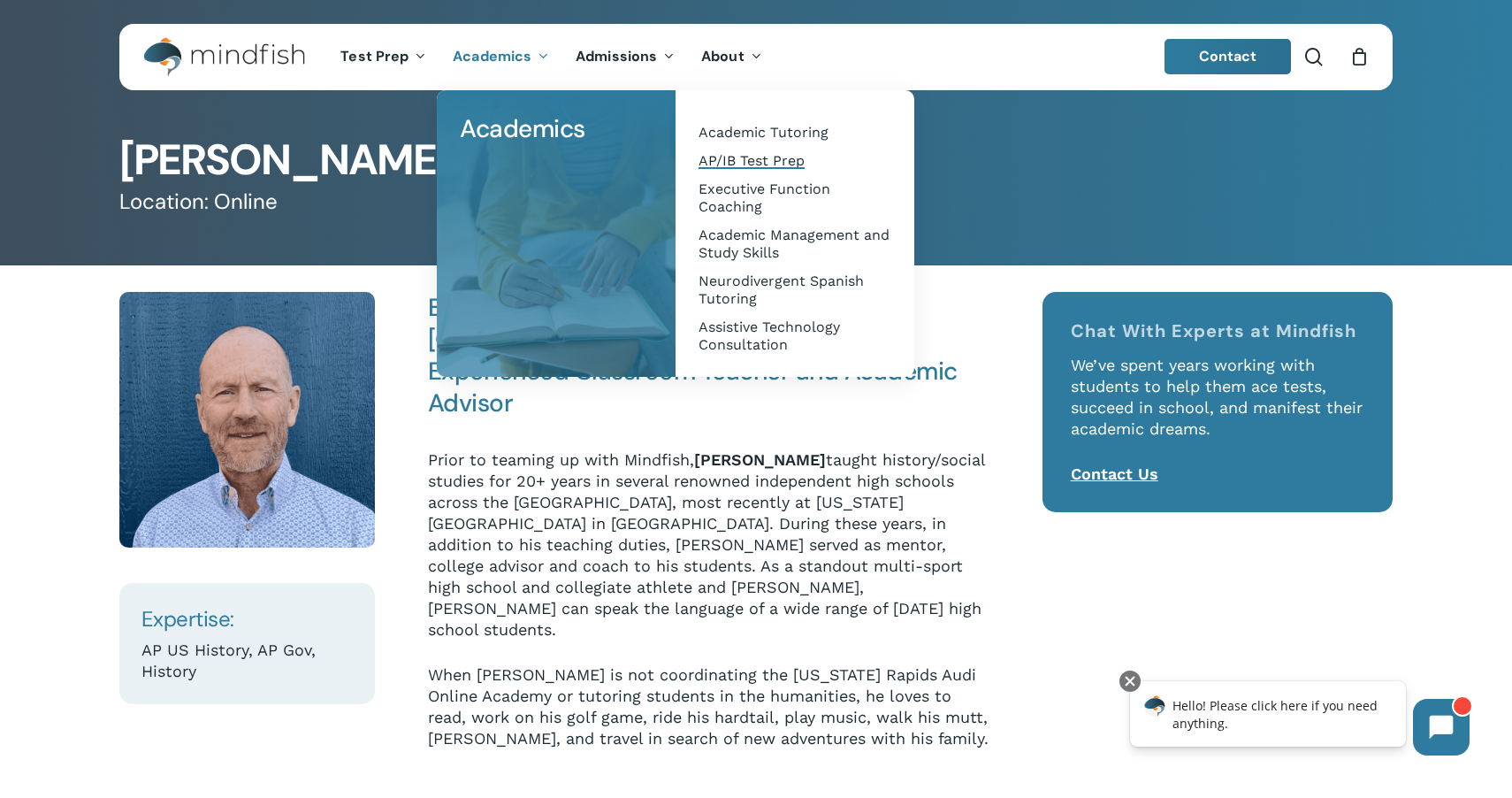 This screenshot has height=798, width=1512. Describe the element at coordinates (795, 244) in the screenshot. I see `a: Academic Management and Study Skills` at that location.